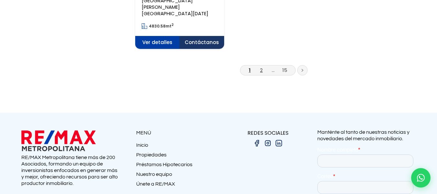  I want to click on sup: 2, so click(173, 25).